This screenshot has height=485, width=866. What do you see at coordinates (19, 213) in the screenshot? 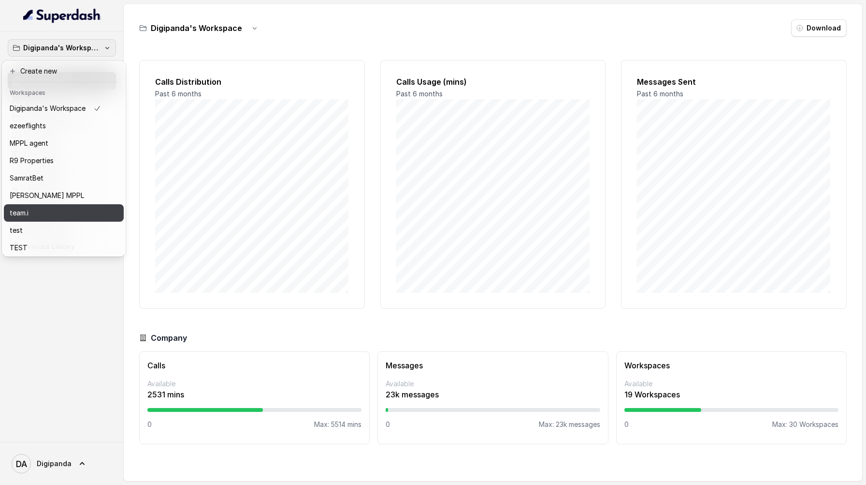
I see `p: team.i` at bounding box center [19, 213].